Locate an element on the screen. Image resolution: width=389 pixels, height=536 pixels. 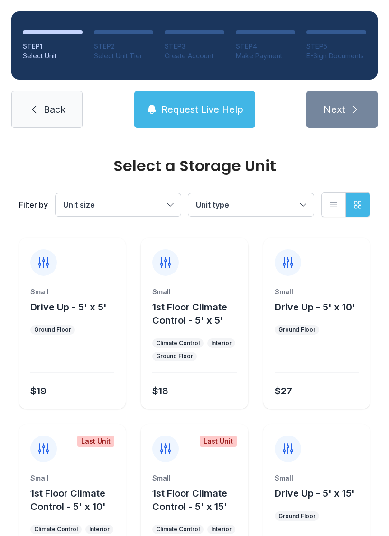
button: Unit type is located at coordinates (251, 205).